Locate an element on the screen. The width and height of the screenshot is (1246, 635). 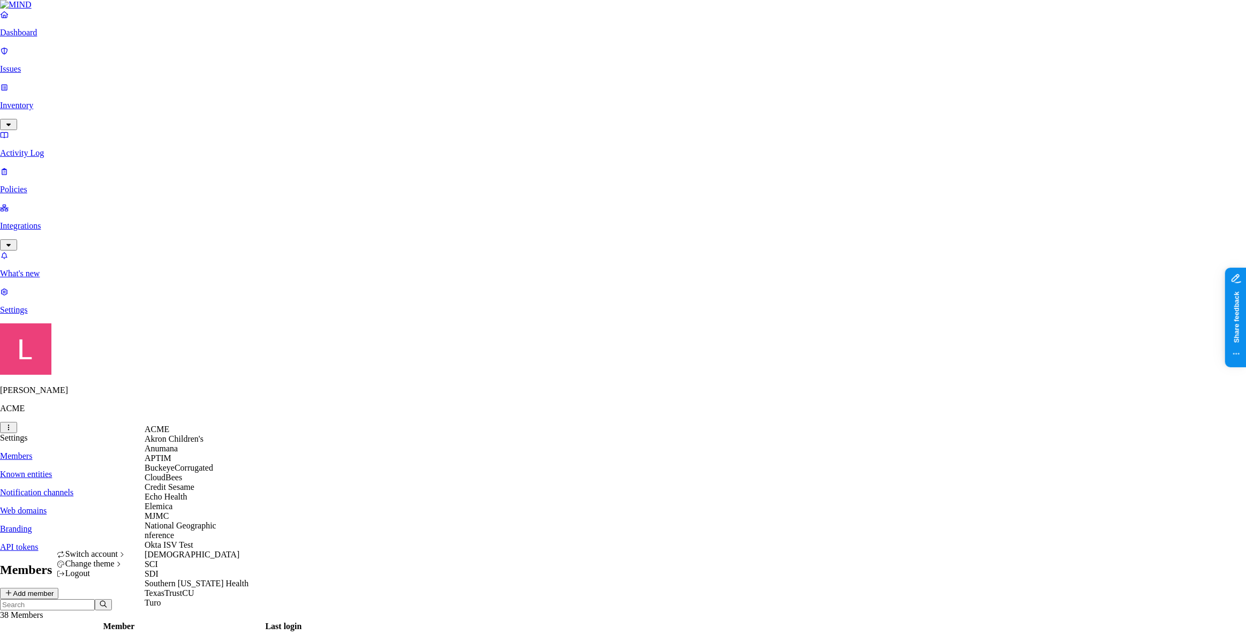
span: Switch account is located at coordinates (92, 553).